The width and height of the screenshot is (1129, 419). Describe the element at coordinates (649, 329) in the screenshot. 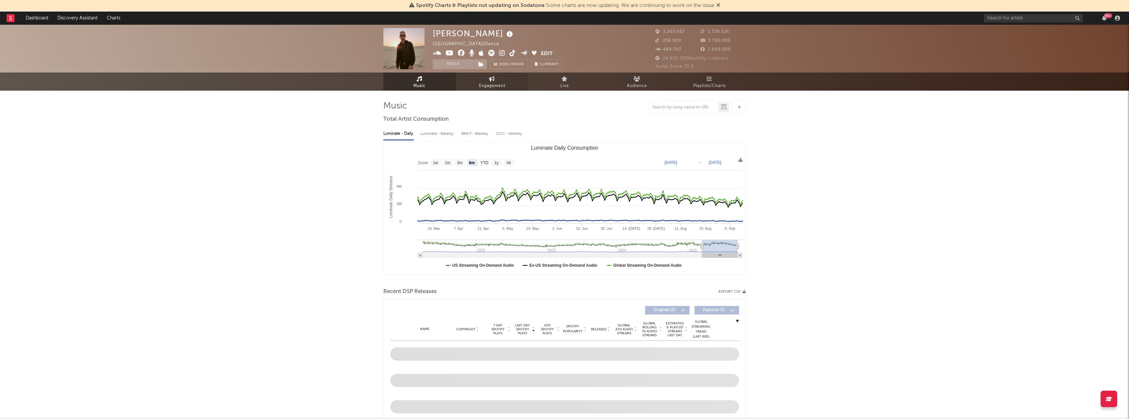

I see `span: Global Rolling 7D Audio Streams` at that location.